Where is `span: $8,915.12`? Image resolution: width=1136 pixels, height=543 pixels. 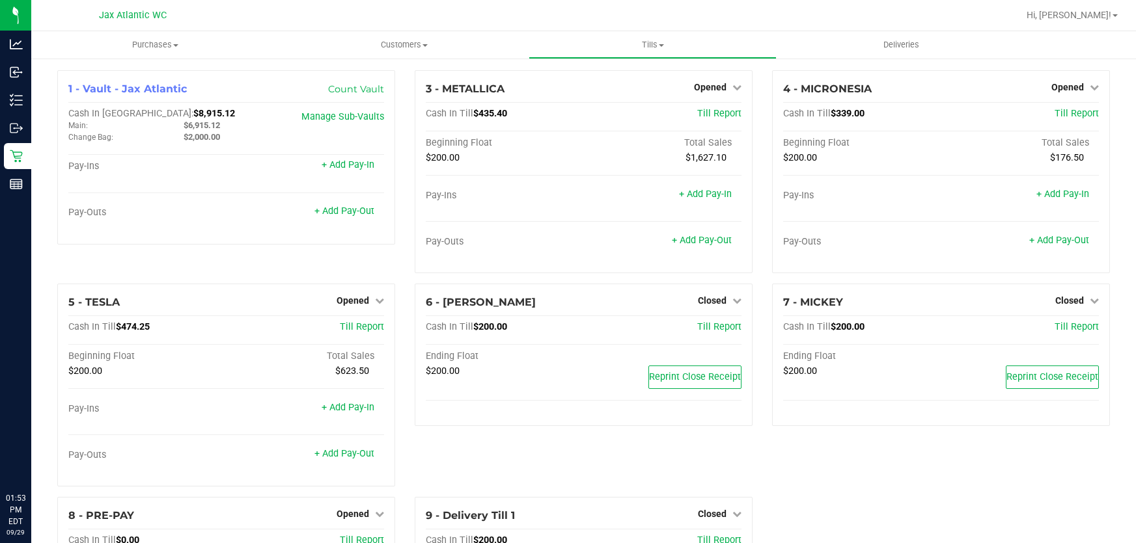
span: $8,915.12 is located at coordinates (214, 113).